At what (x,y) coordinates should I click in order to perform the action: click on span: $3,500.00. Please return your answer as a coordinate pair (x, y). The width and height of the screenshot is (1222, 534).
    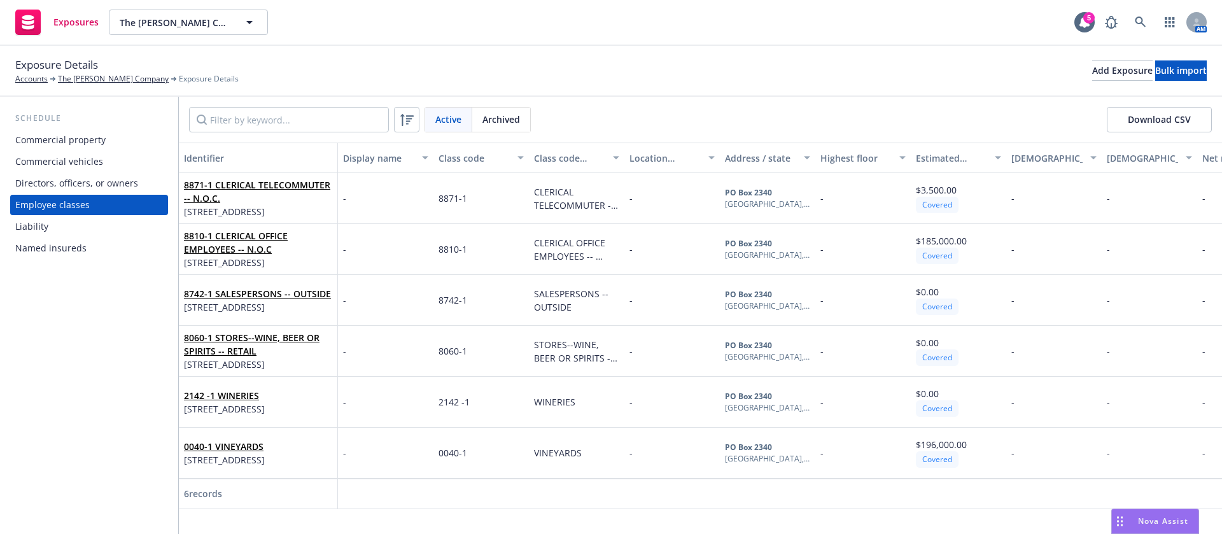
    Looking at the image, I should click on (936, 190).